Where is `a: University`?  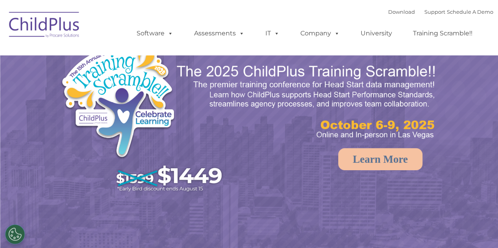 a: University is located at coordinates (376, 33).